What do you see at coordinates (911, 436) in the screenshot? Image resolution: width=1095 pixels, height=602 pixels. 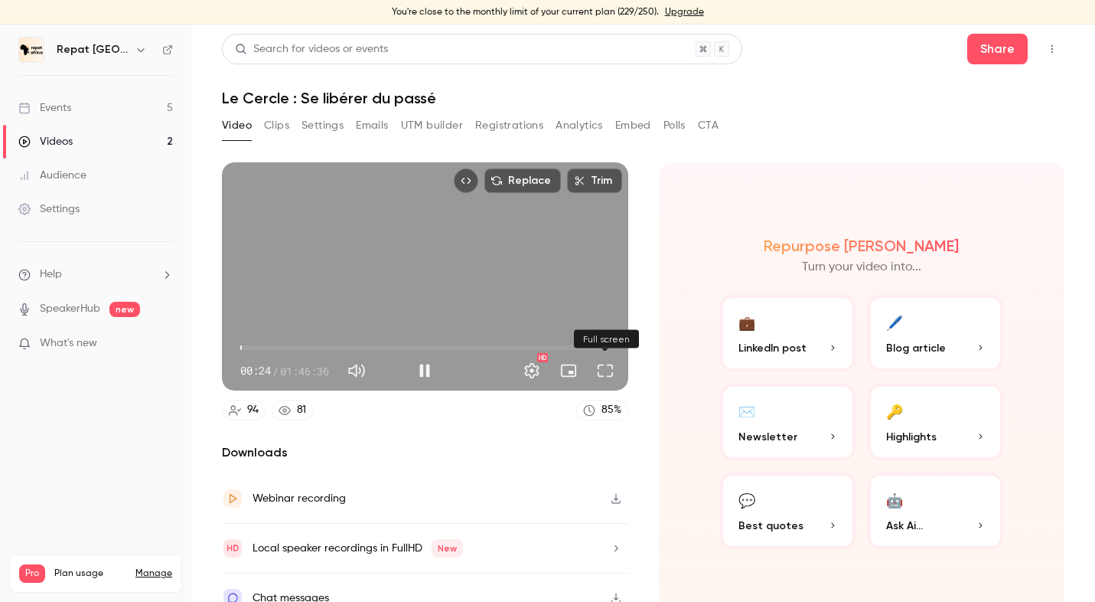 I see `span: Highlights` at bounding box center [911, 436].